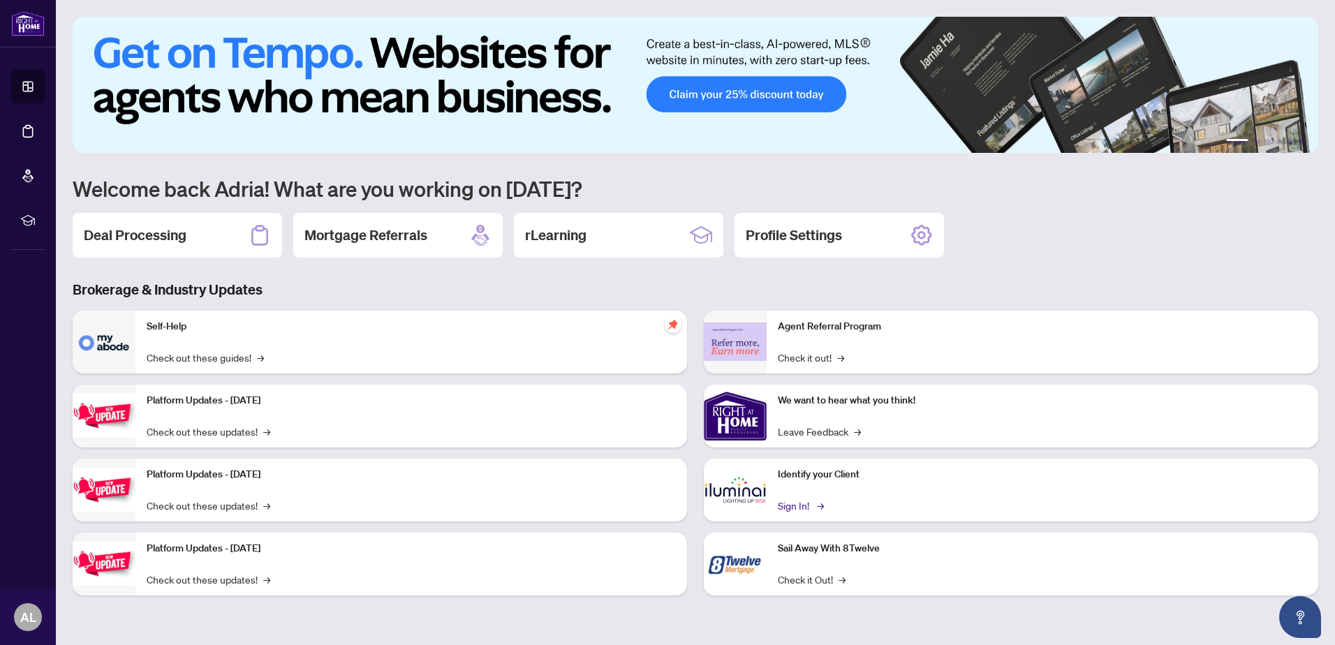  I want to click on img: We want to hear what you think!, so click(735, 416).